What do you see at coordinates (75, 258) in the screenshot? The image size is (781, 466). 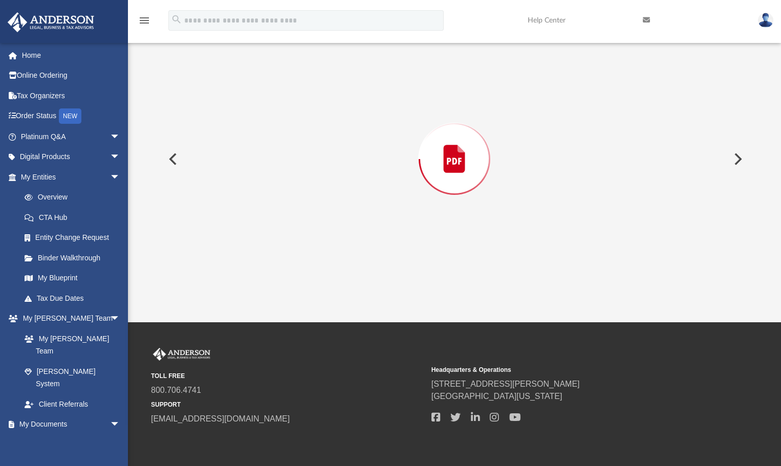 I see `a: Binder Walkthrough` at bounding box center [75, 258].